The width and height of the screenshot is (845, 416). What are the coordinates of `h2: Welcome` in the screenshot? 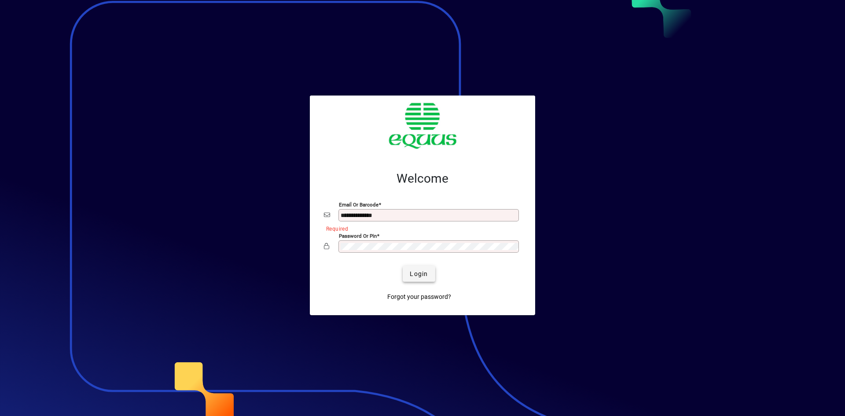 It's located at (422, 179).